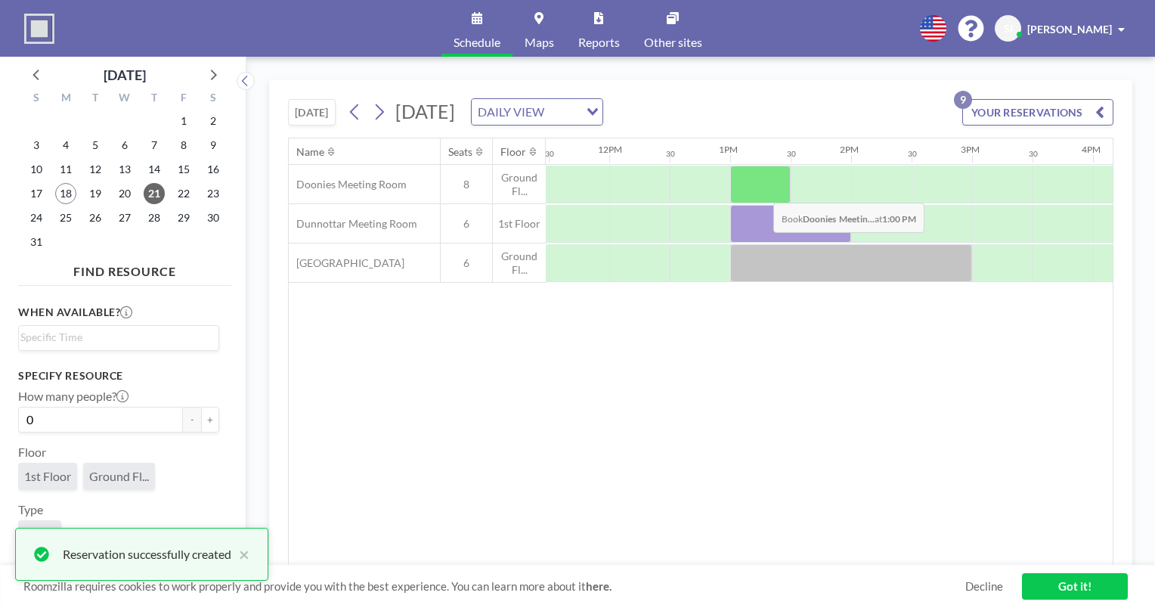  I want to click on button: close, so click(240, 554).